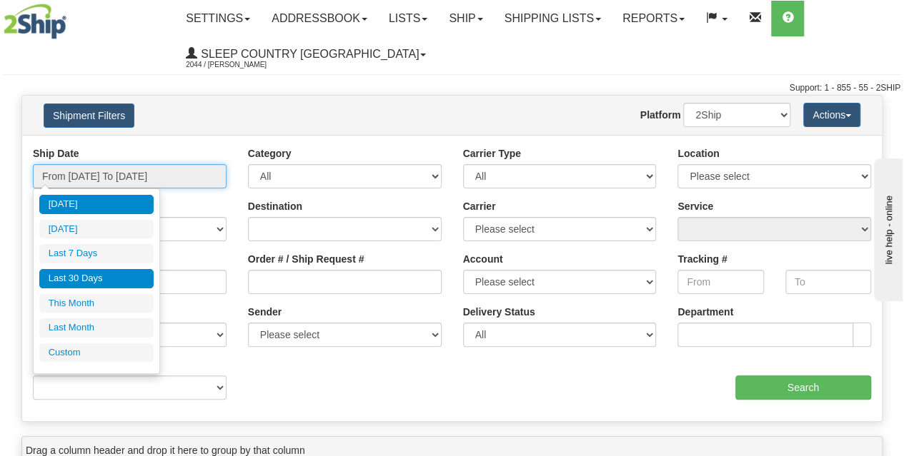 This screenshot has width=904, height=456. Describe the element at coordinates (803, 388) in the screenshot. I see `input: Search` at that location.